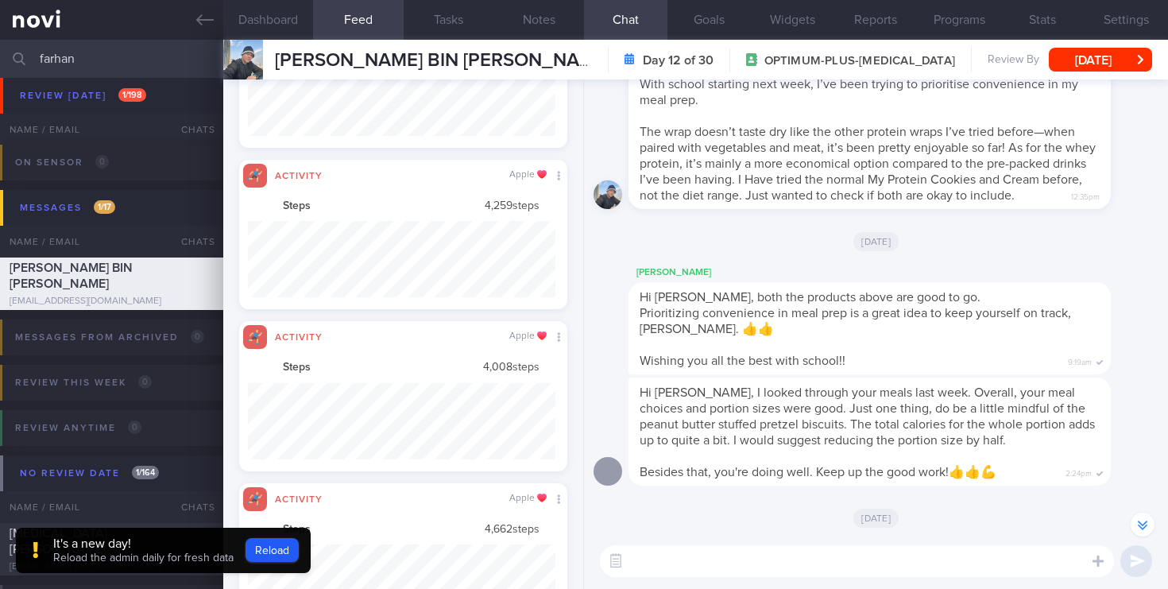 The height and width of the screenshot is (589, 1168). Describe the element at coordinates (62, 162) in the screenshot. I see `div: On sensor` at that location.